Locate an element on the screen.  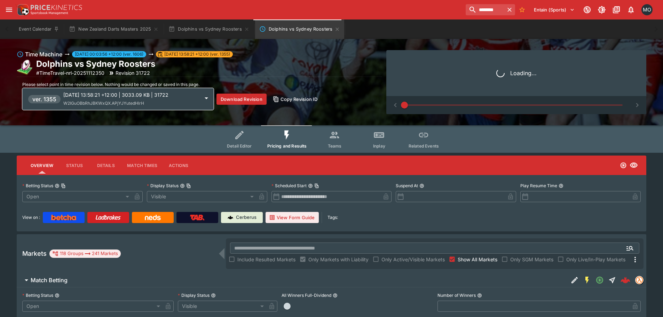
button: Suspend At is located at coordinates (422, 186).